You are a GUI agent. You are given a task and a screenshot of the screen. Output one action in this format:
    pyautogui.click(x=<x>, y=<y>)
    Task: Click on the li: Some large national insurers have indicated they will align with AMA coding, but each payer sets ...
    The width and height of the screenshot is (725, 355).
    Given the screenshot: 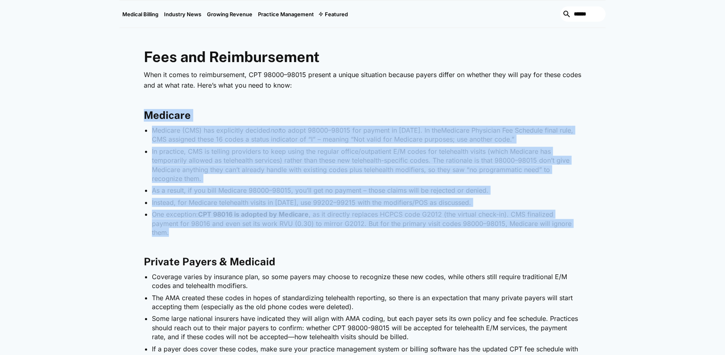 What is the action you would take?
    pyautogui.click(x=367, y=327)
    